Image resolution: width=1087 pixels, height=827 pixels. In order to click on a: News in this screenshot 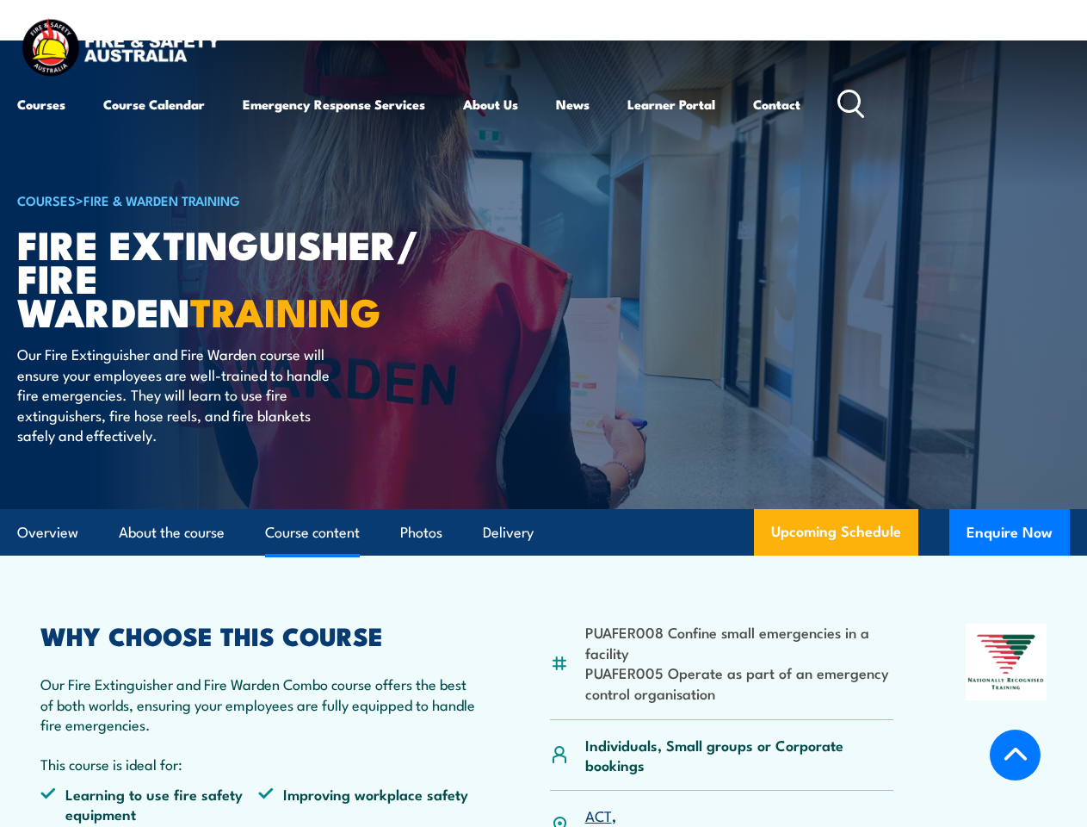, I will do `click(573, 104)`.